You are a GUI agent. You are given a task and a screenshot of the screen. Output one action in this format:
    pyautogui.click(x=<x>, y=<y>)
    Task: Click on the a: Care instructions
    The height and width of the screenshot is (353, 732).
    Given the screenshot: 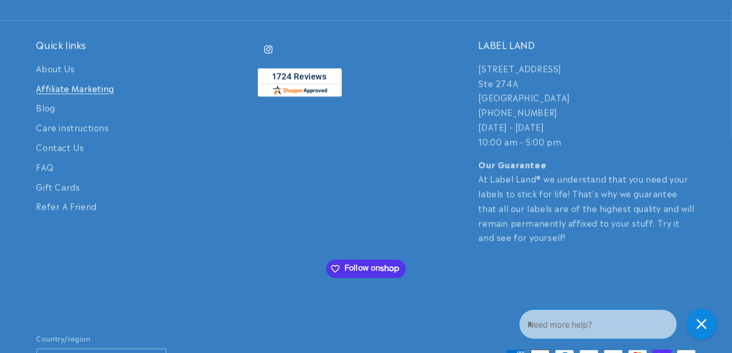 What is the action you would take?
    pyautogui.click(x=73, y=127)
    